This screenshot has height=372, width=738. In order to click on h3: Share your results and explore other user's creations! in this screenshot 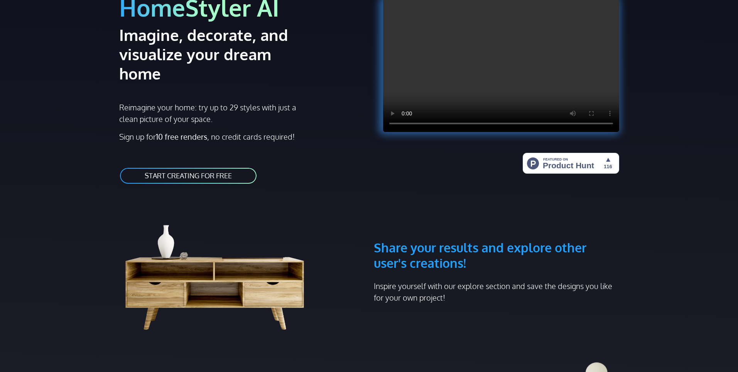, I will do `click(497, 237)`.